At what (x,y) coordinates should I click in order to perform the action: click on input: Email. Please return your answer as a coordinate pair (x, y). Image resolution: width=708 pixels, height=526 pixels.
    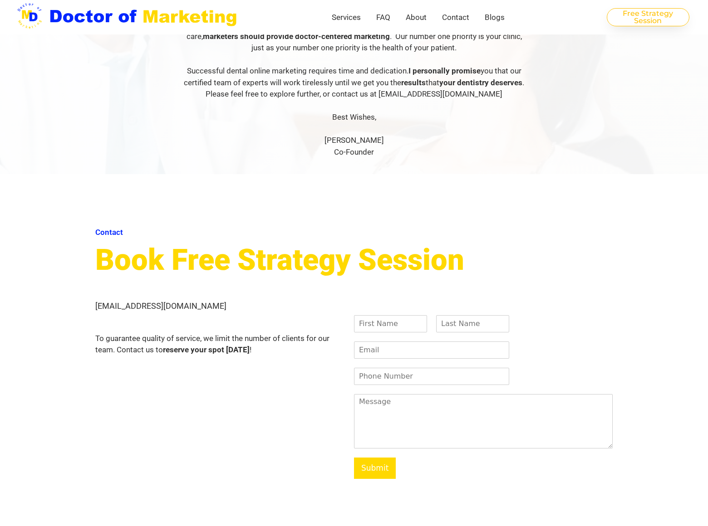
    Looking at the image, I should click on (431, 350).